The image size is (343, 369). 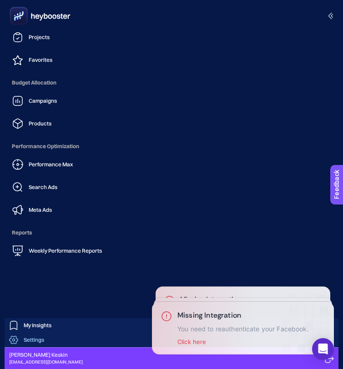 What do you see at coordinates (171, 251) in the screenshot?
I see `a: Weekly Performance Reports` at bounding box center [171, 251].